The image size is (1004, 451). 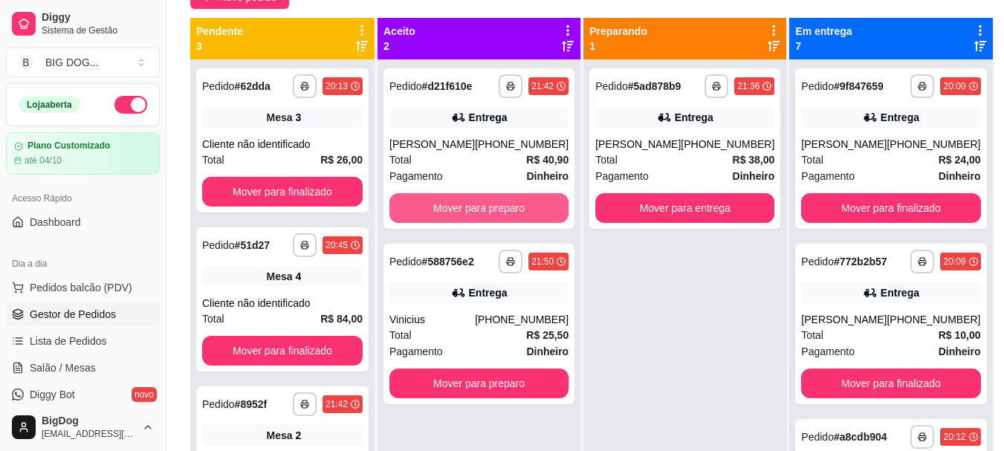 I want to click on div: 4, so click(x=299, y=276).